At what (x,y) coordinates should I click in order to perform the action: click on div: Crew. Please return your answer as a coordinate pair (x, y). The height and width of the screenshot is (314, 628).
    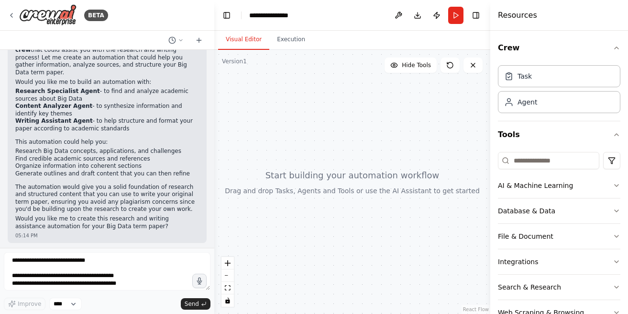
    Looking at the image, I should click on (560, 91).